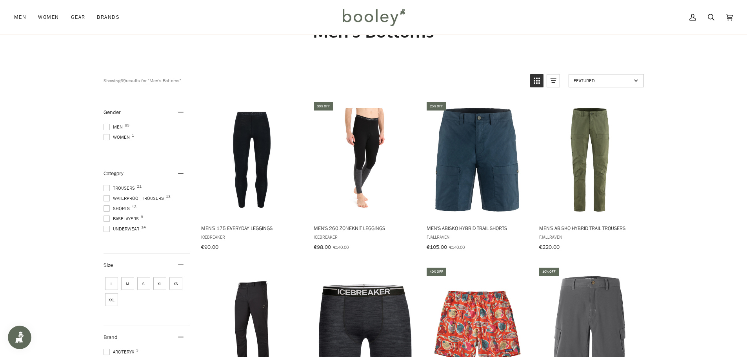 This screenshot has width=747, height=357. What do you see at coordinates (122, 229) in the screenshot?
I see `span: Underwear` at bounding box center [122, 229].